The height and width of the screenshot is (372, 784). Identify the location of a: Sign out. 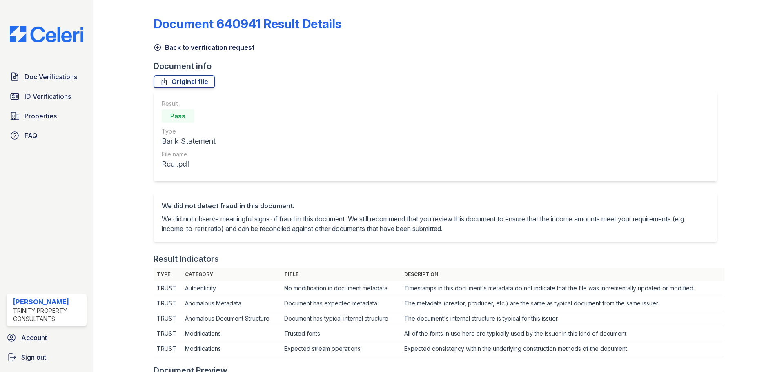
(47, 357).